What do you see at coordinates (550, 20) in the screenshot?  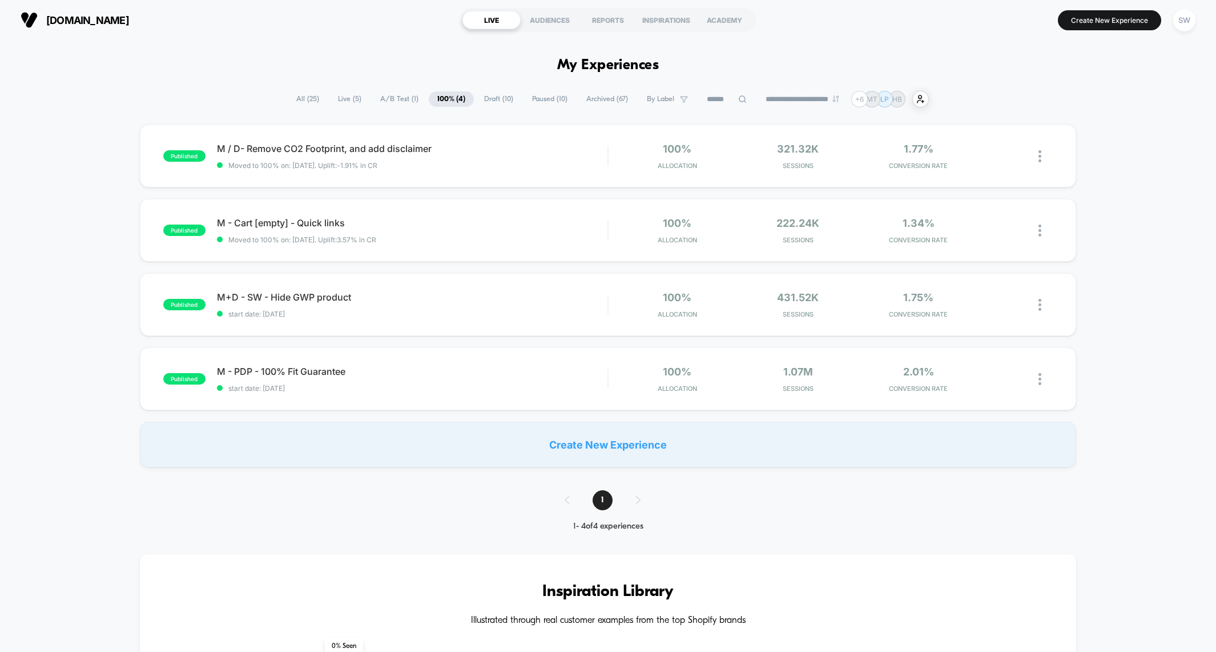 I see `div: AUDIENCES` at bounding box center [550, 20].